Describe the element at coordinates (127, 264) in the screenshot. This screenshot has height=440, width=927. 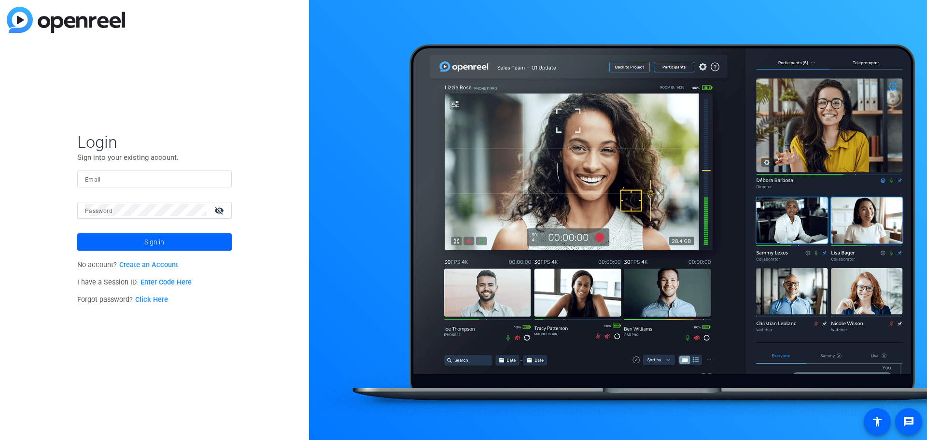
I see `span: No account?` at that location.